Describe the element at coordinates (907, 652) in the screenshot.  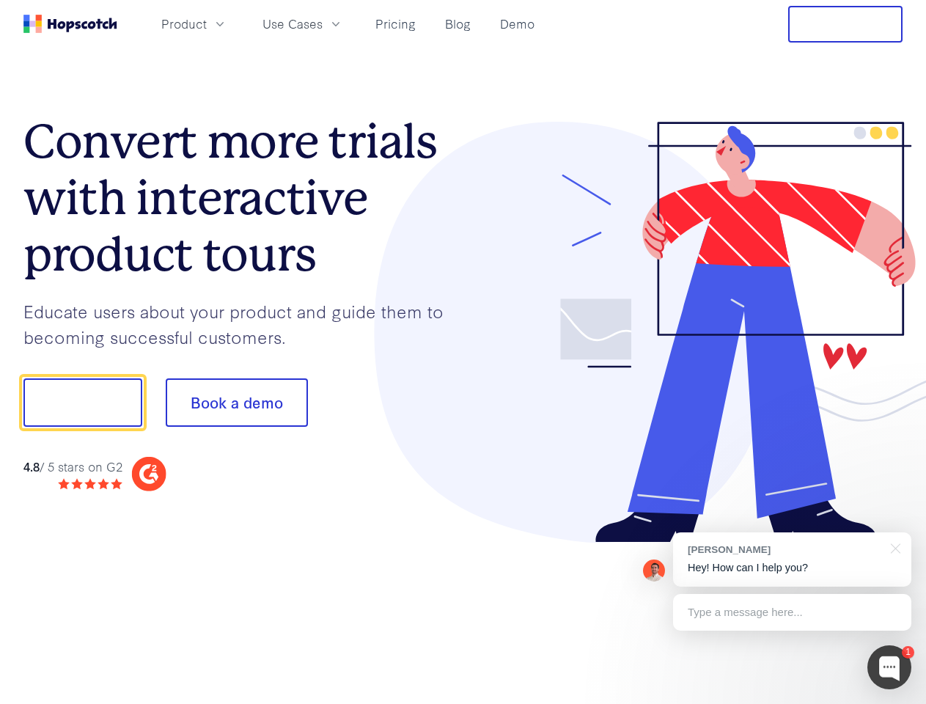
I see `div: 1` at that location.